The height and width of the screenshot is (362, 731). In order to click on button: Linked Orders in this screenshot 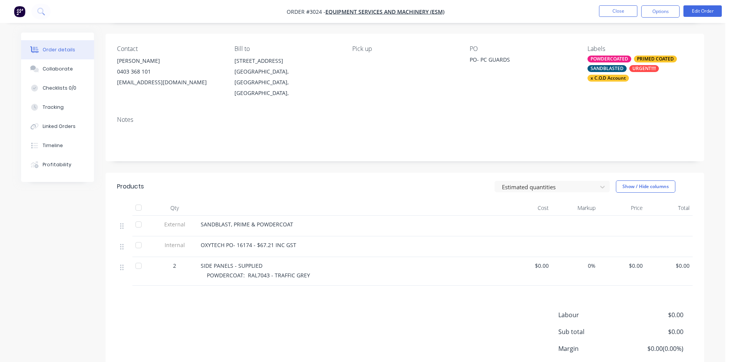, I will do `click(58, 127)`.